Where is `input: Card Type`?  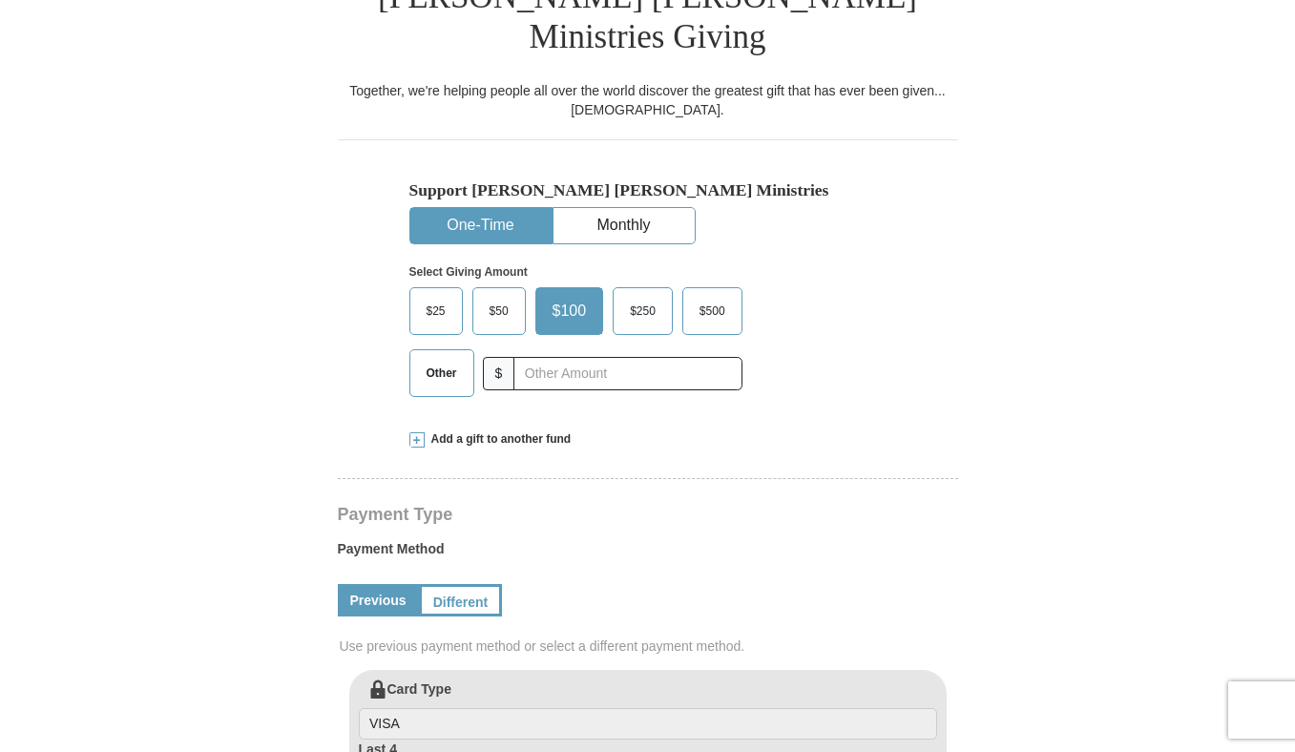
input: Card Type is located at coordinates (648, 724).